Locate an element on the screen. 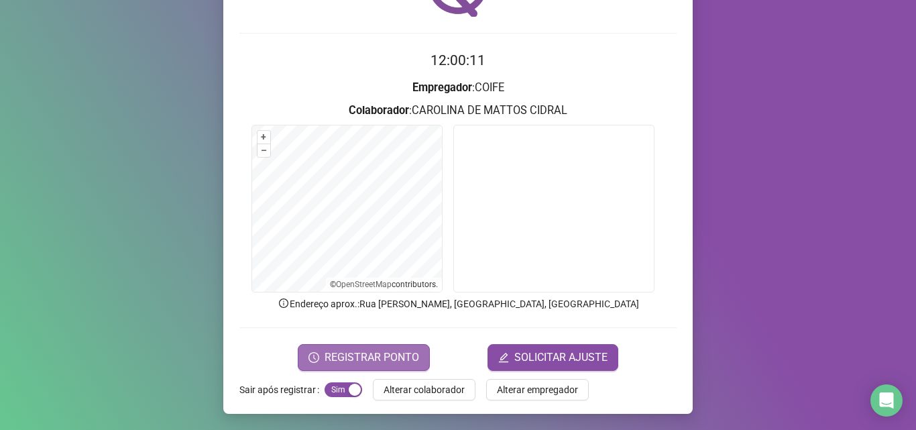 Image resolution: width=916 pixels, height=430 pixels. span: SOLICITAR AJUSTE is located at coordinates (561, 358).